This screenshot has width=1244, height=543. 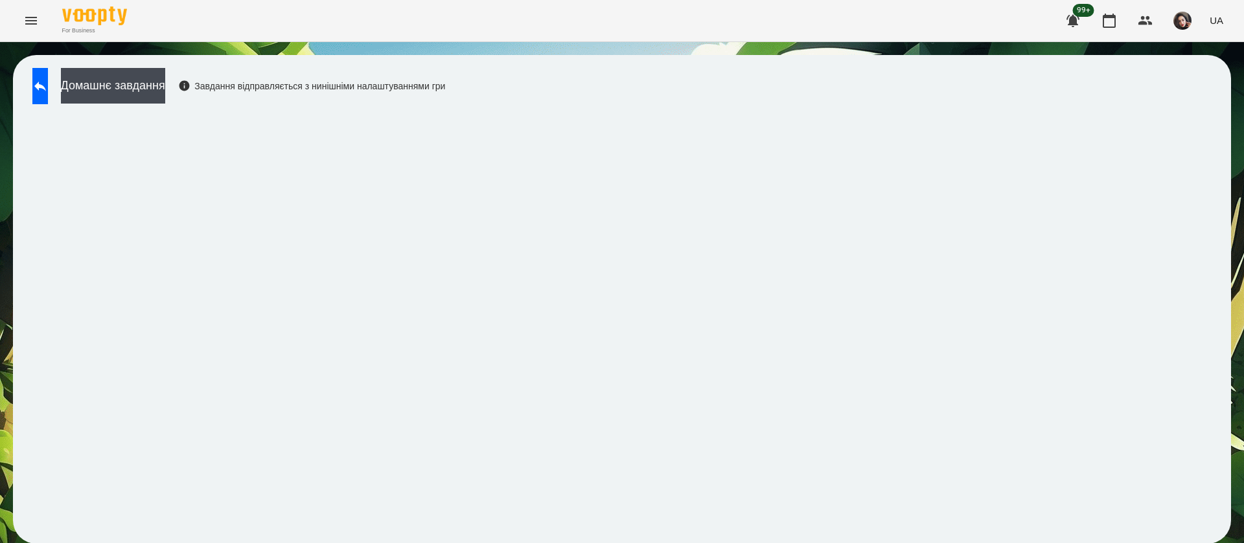 What do you see at coordinates (1216, 20) in the screenshot?
I see `span: UA` at bounding box center [1216, 20].